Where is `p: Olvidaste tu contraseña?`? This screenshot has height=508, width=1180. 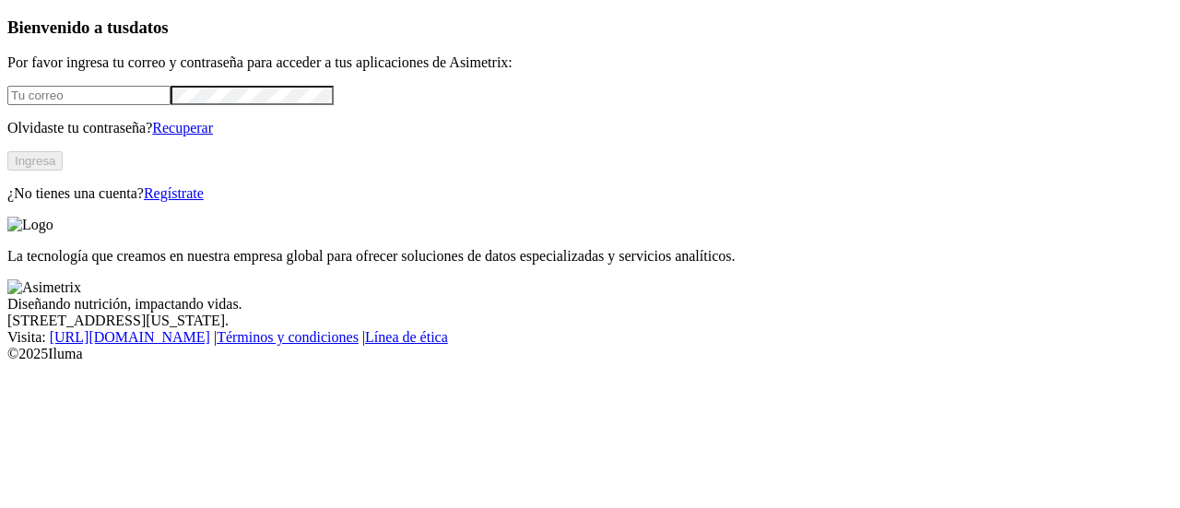
p: Olvidaste tu contraseña? is located at coordinates (590, 128).